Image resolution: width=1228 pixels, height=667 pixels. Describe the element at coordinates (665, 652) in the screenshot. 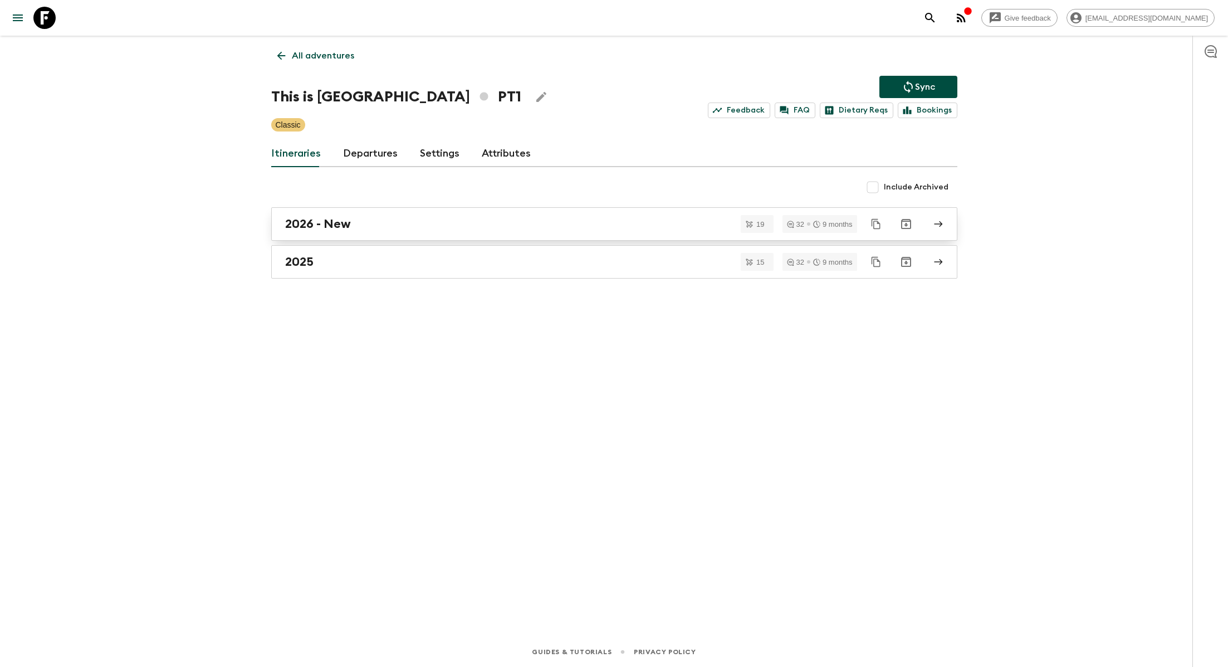

I see `a: Privacy Policy` at that location.